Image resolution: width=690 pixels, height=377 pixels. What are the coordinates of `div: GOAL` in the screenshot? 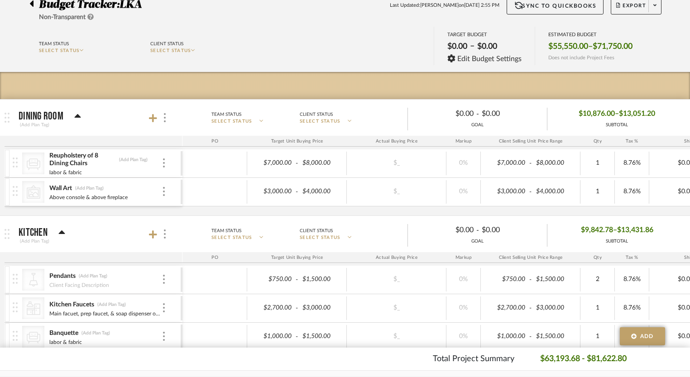 It's located at (477, 241).